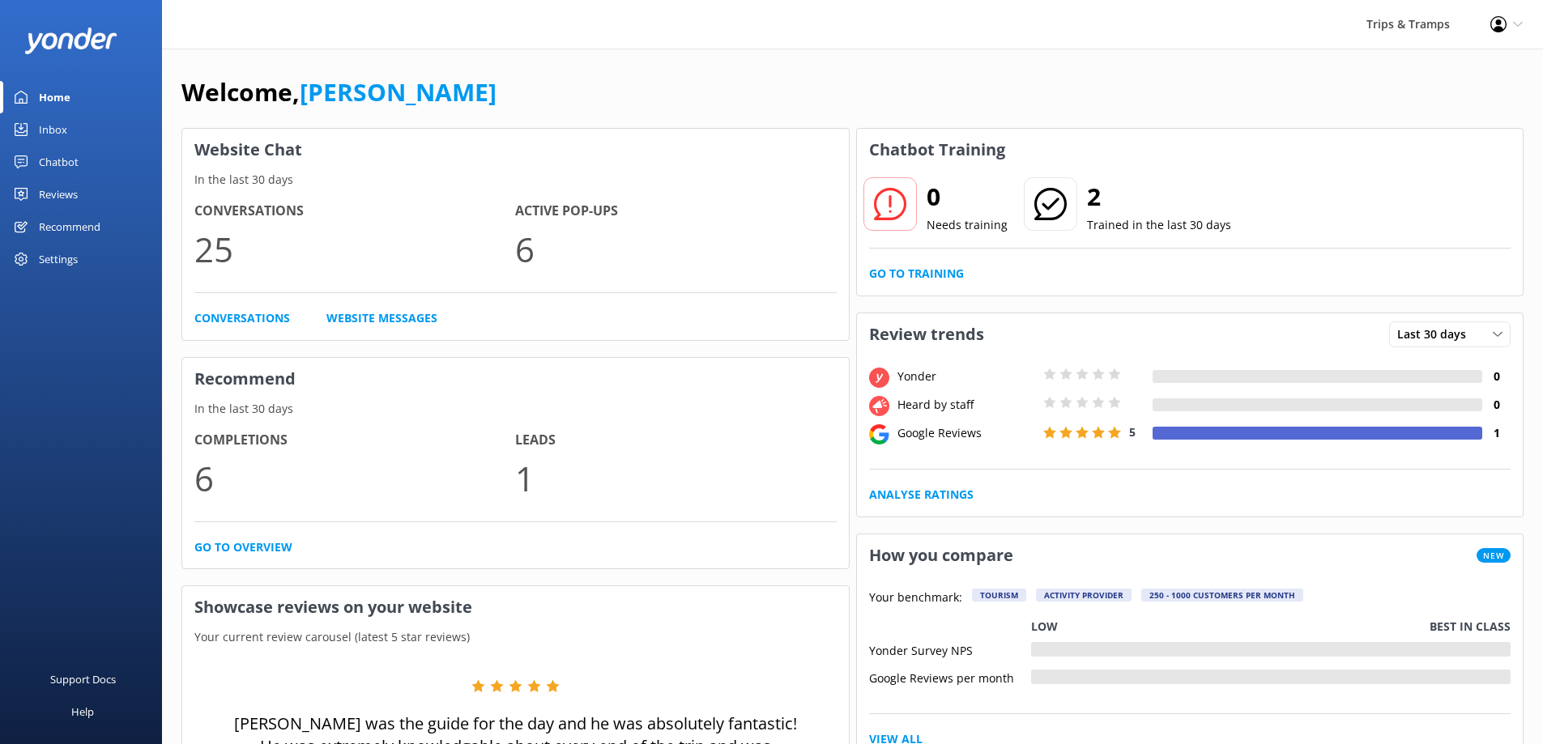 The image size is (1543, 744). What do you see at coordinates (926, 334) in the screenshot?
I see `h3: Review trends` at bounding box center [926, 334].